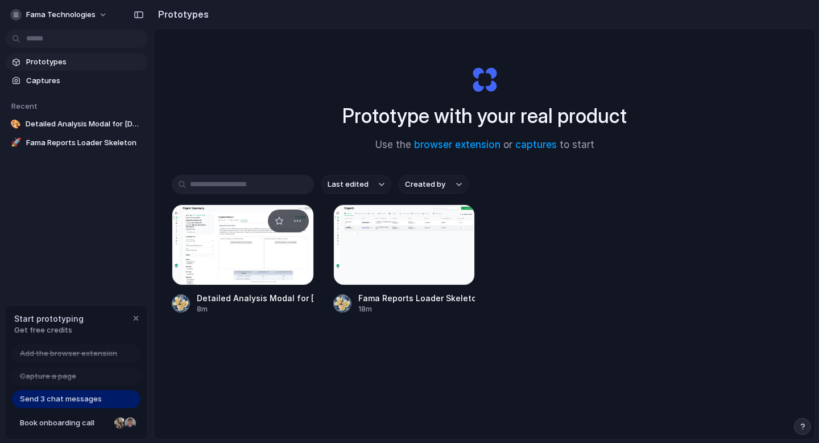  Describe the element at coordinates (348, 184) in the screenshot. I see `span: Last edited` at that location.